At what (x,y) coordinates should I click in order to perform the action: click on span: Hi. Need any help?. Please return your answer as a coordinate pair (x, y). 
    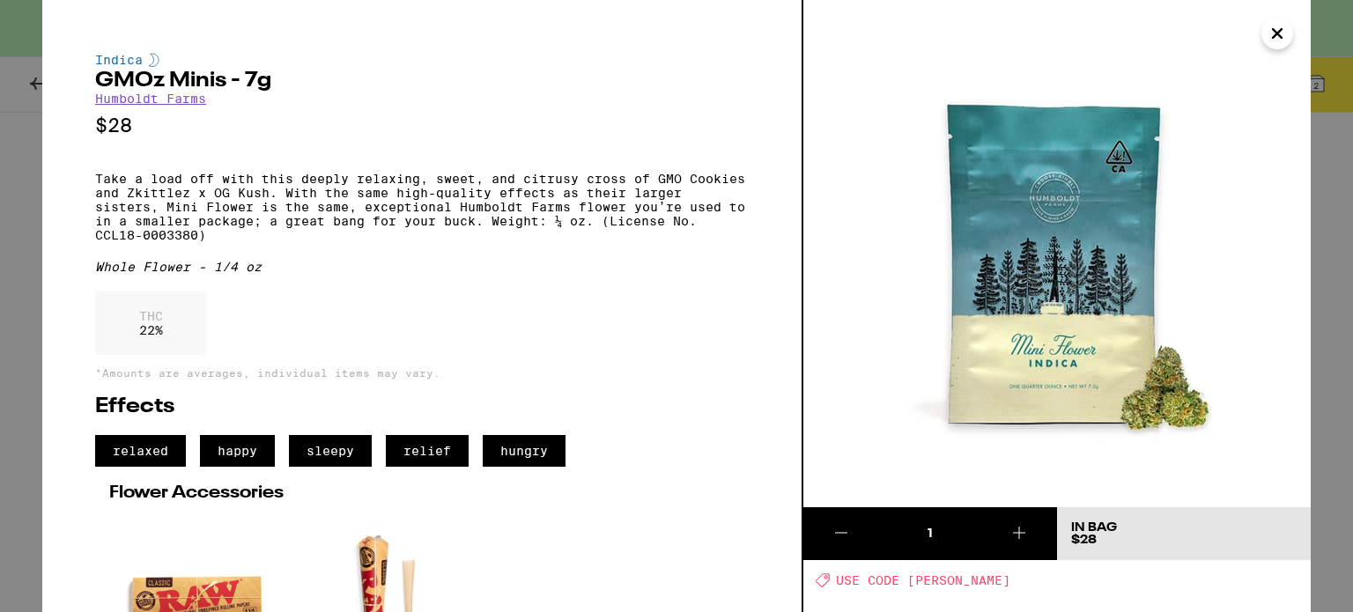
    Looking at the image, I should click on (69, 19).